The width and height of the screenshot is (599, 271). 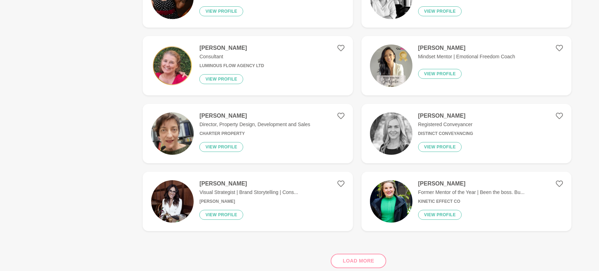 What do you see at coordinates (467, 57) in the screenshot?
I see `p: Mindset Mentor | Emotional Freedom Coach` at bounding box center [467, 57].